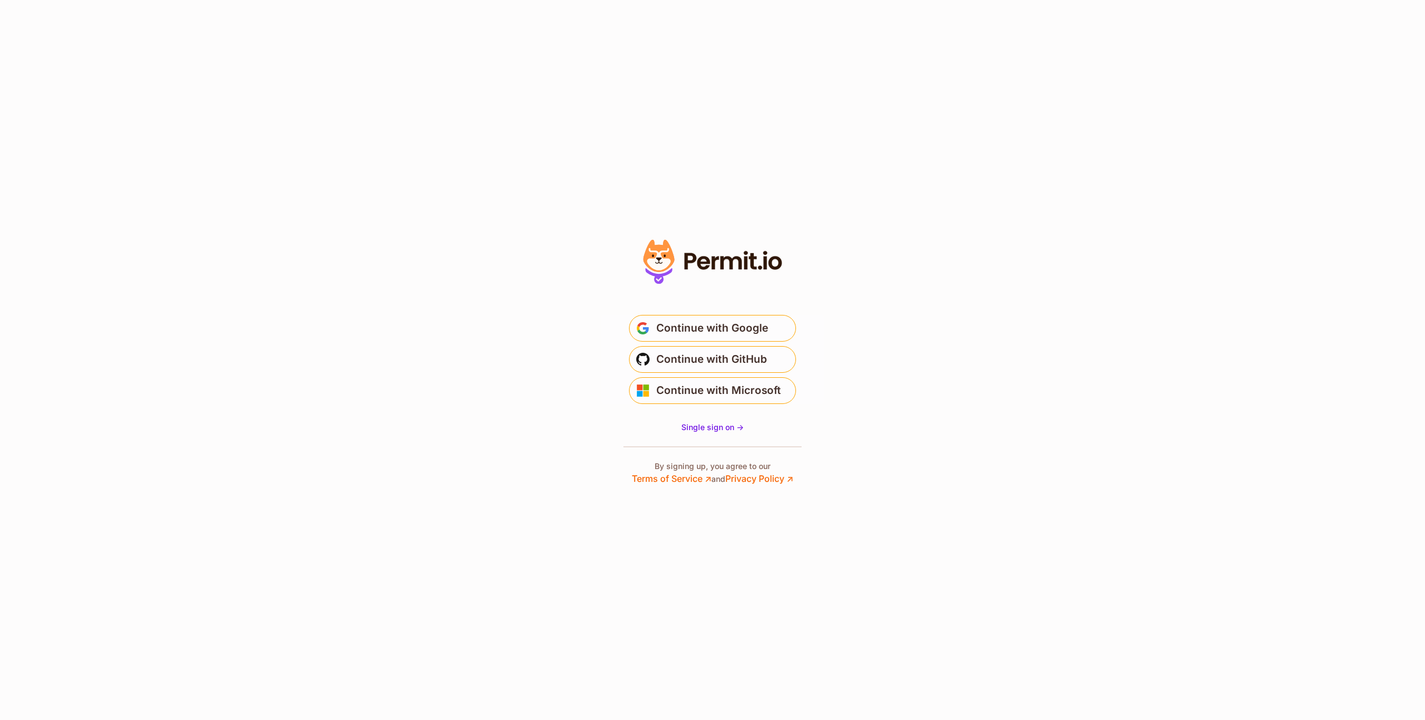  What do you see at coordinates (712, 391) in the screenshot?
I see `button: Continue with Microsoft` at bounding box center [712, 391].